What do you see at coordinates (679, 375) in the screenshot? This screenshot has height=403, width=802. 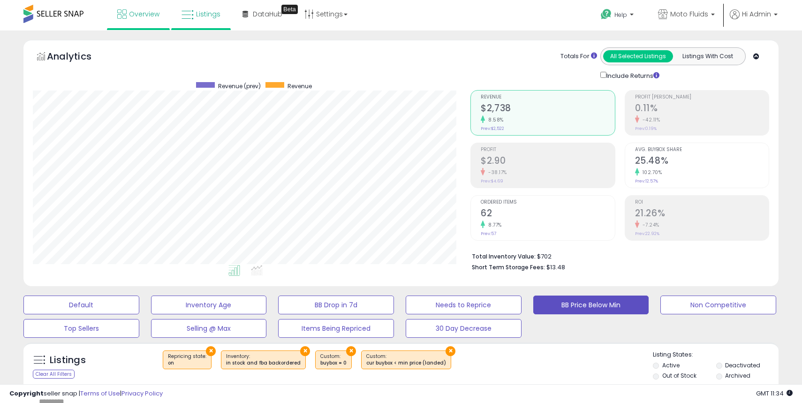 I see `label: Out of Stock` at bounding box center [679, 375].